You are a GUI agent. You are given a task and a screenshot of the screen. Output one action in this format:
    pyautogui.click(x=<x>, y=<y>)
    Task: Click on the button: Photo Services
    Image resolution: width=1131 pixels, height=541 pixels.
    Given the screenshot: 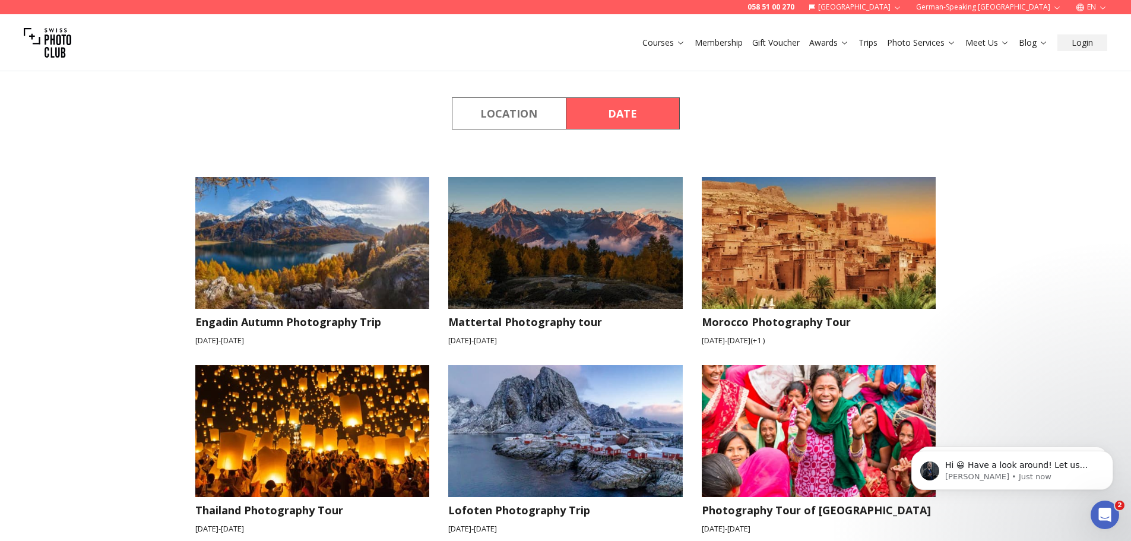 What is the action you would take?
    pyautogui.click(x=921, y=43)
    